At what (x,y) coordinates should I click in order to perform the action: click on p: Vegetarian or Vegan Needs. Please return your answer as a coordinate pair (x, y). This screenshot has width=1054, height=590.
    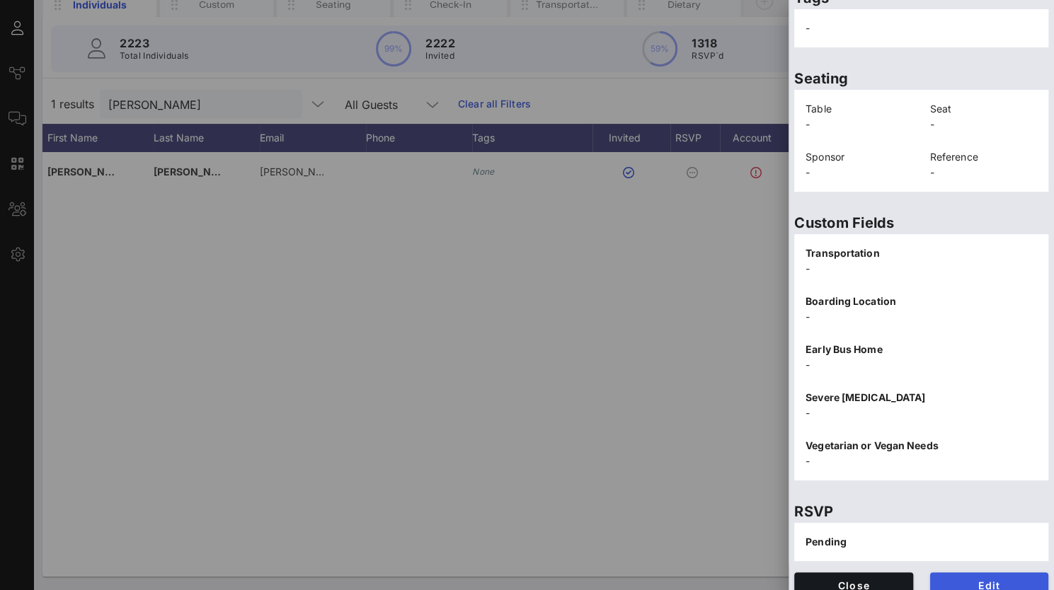
    Looking at the image, I should click on (921, 446).